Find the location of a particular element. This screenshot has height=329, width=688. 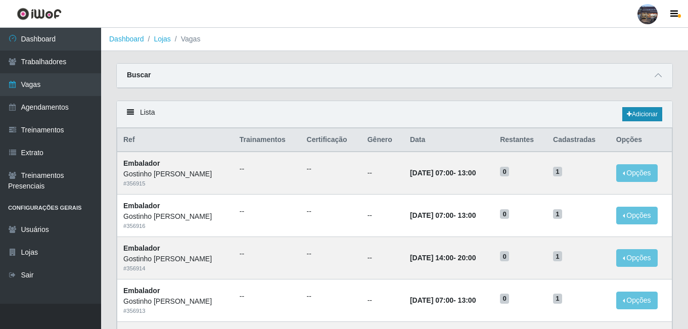

th: Cadastradas is located at coordinates (578, 140).